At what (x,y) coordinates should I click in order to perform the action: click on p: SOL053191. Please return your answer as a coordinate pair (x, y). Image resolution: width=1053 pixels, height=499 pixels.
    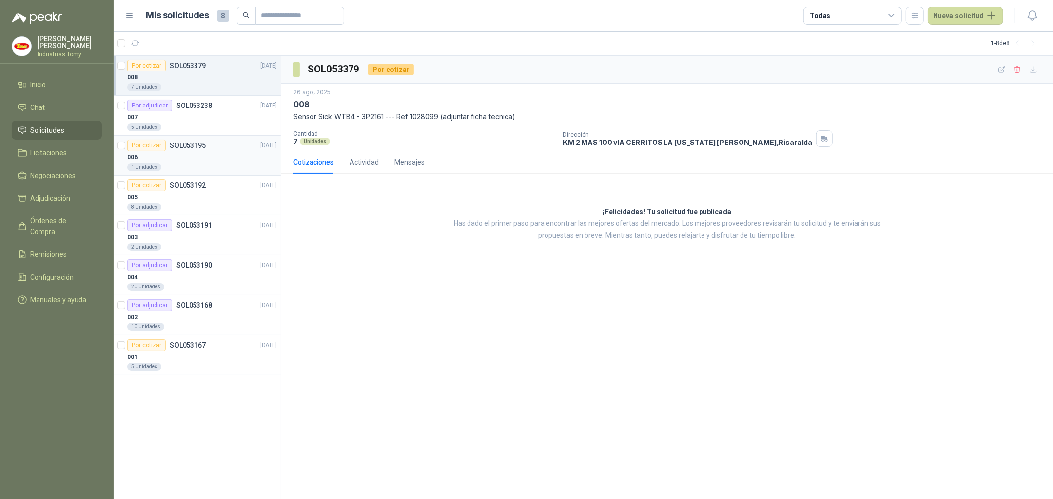
    Looking at the image, I should click on (194, 226).